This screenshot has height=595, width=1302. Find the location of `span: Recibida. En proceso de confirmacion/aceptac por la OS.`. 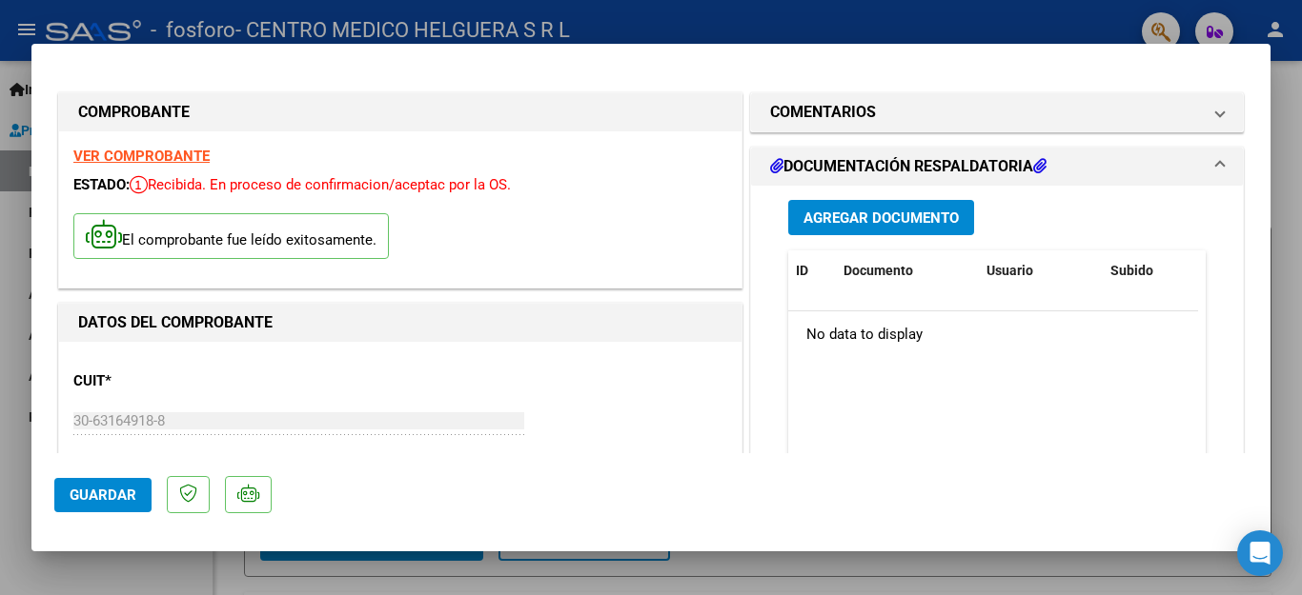

span: Recibida. En proceso de confirmacion/aceptac por la OS. is located at coordinates (320, 185).